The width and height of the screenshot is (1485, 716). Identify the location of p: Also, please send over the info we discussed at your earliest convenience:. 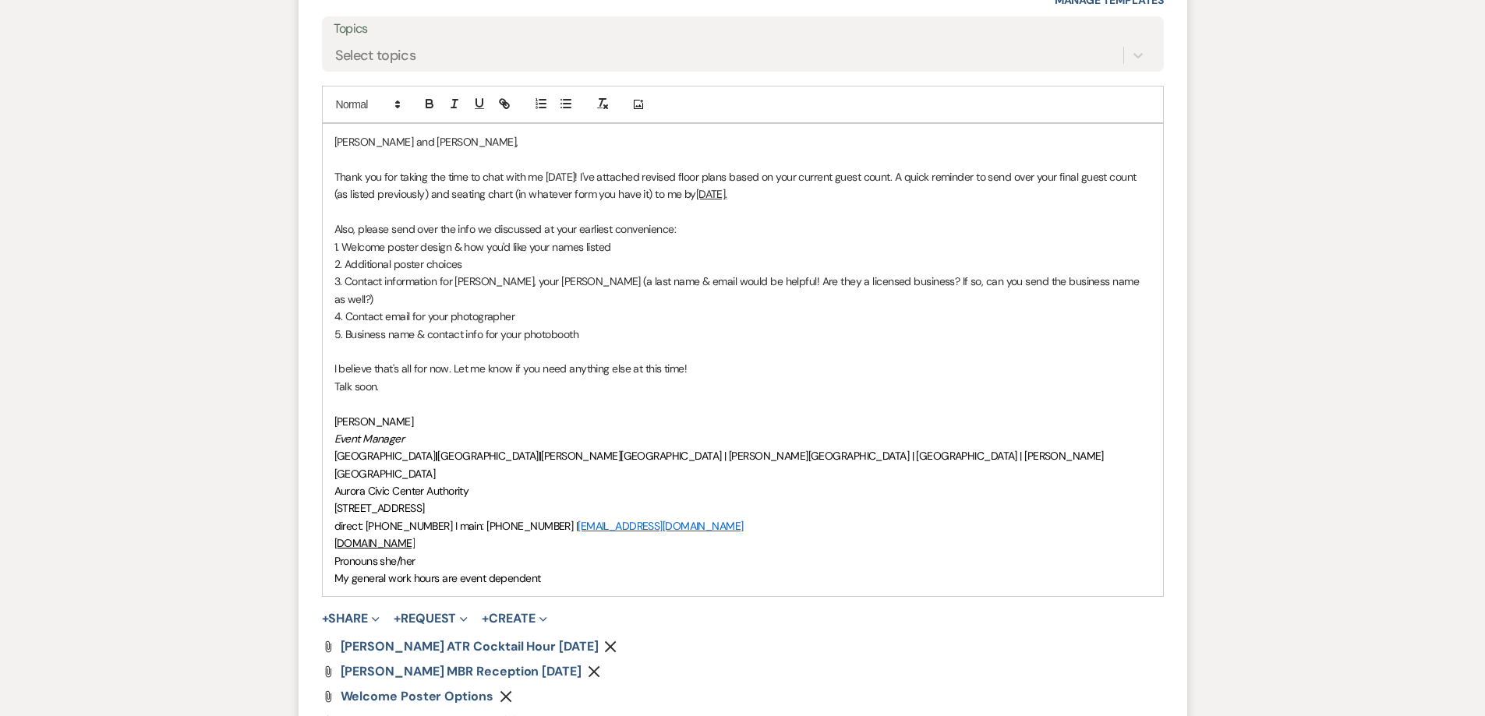
(743, 229).